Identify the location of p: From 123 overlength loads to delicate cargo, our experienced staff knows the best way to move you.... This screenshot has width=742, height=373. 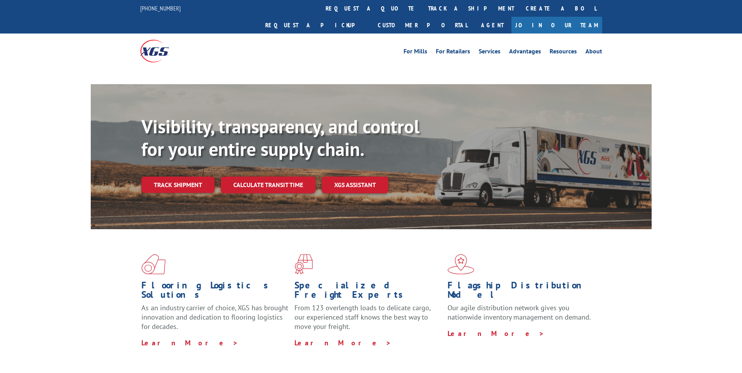
(368, 320).